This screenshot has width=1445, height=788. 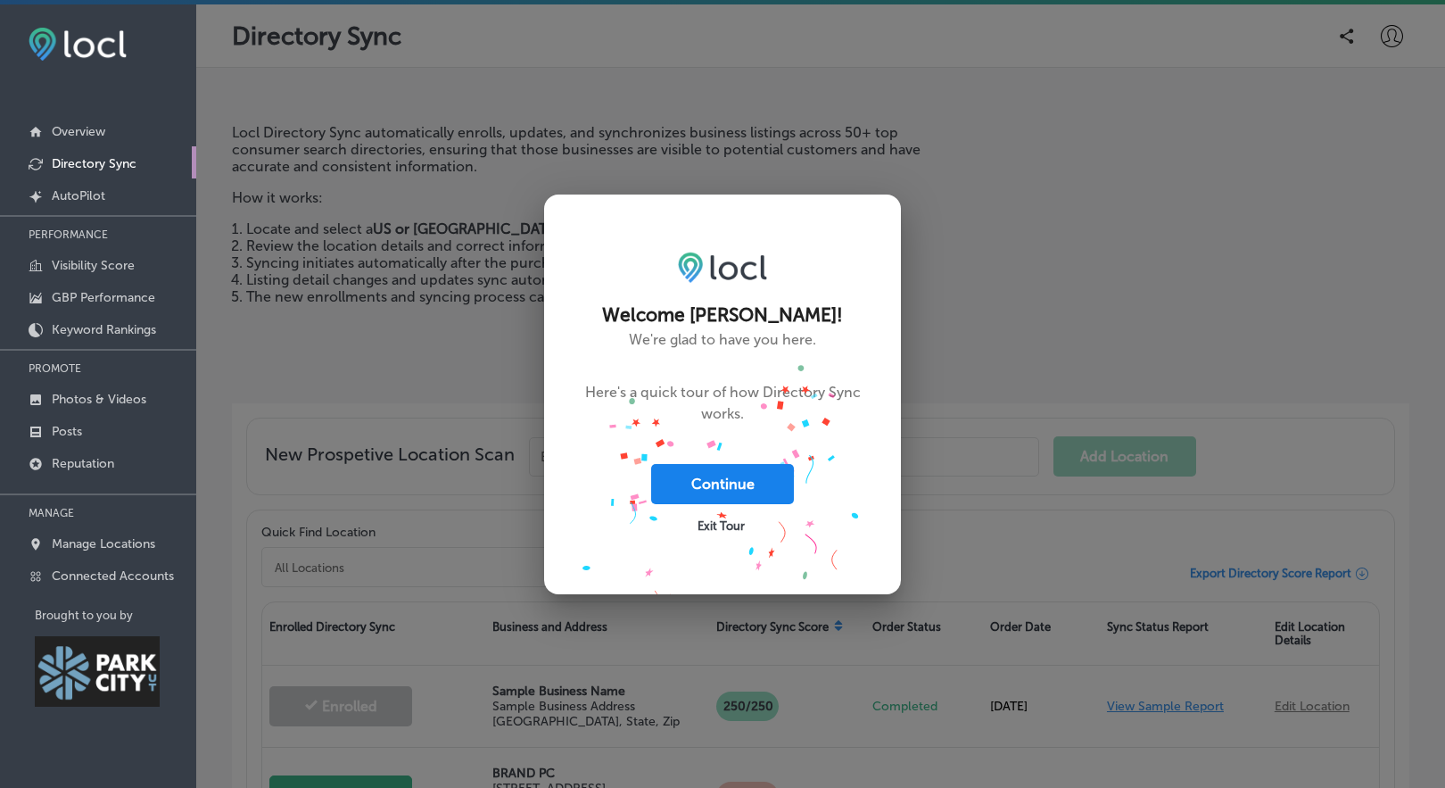 What do you see at coordinates (67, 431) in the screenshot?
I see `p: Posts` at bounding box center [67, 431].